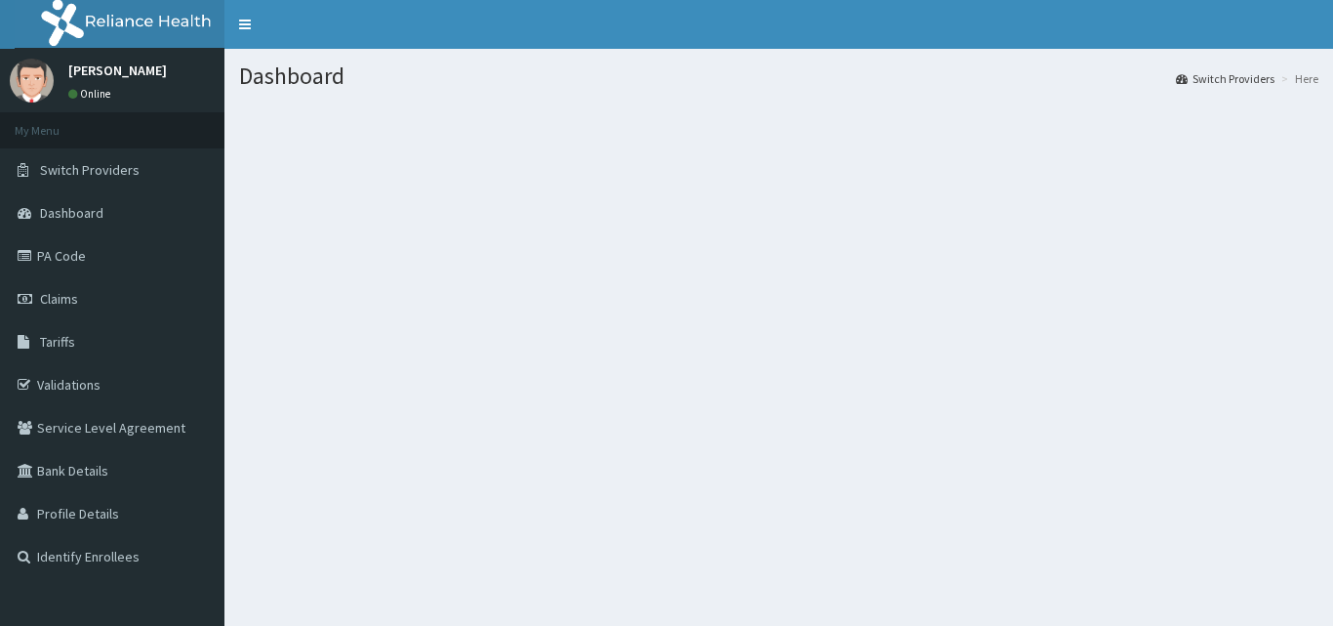 The width and height of the screenshot is (1333, 626). What do you see at coordinates (31, 80) in the screenshot?
I see `img: User Image` at bounding box center [31, 80].